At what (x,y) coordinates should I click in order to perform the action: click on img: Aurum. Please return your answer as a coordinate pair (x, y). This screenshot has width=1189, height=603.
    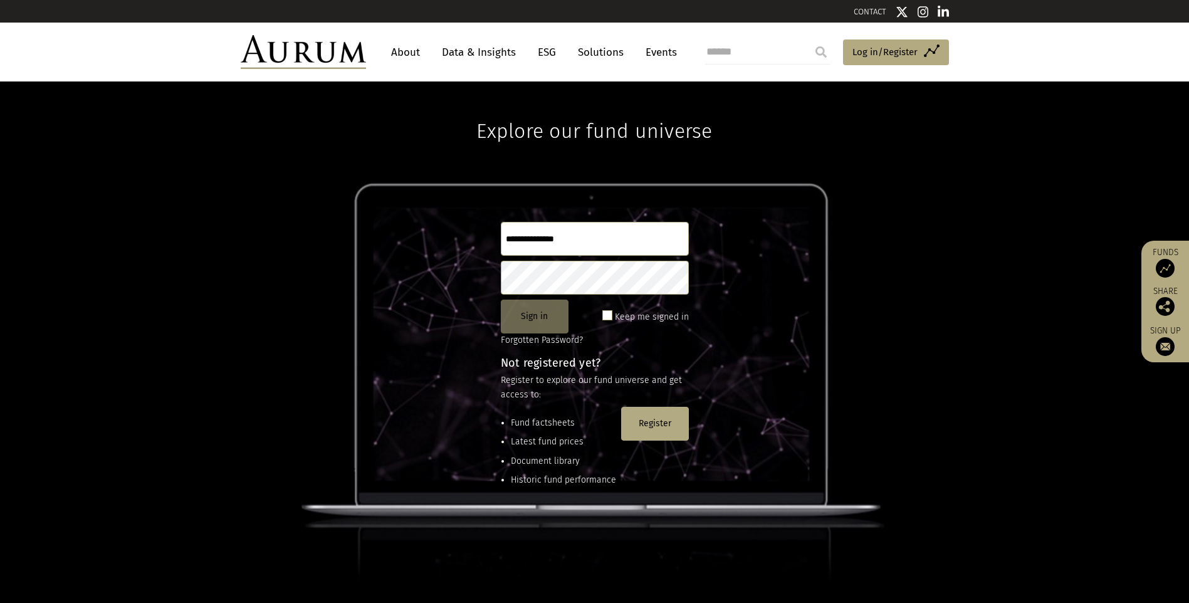
    Looking at the image, I should click on (303, 52).